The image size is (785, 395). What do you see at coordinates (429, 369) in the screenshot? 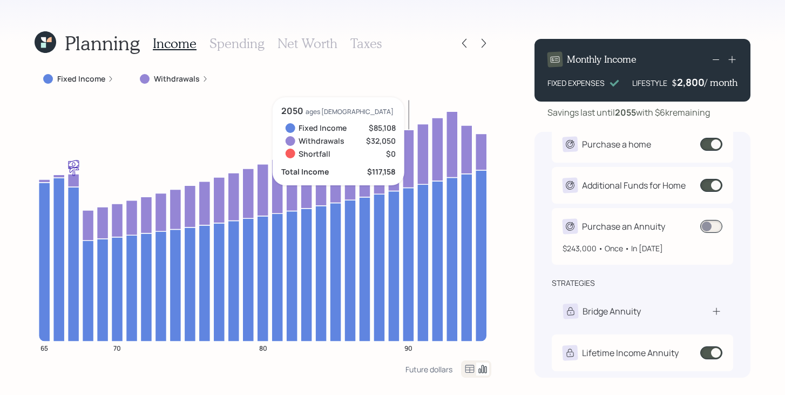
I see `div: Future dollars` at bounding box center [429, 369].